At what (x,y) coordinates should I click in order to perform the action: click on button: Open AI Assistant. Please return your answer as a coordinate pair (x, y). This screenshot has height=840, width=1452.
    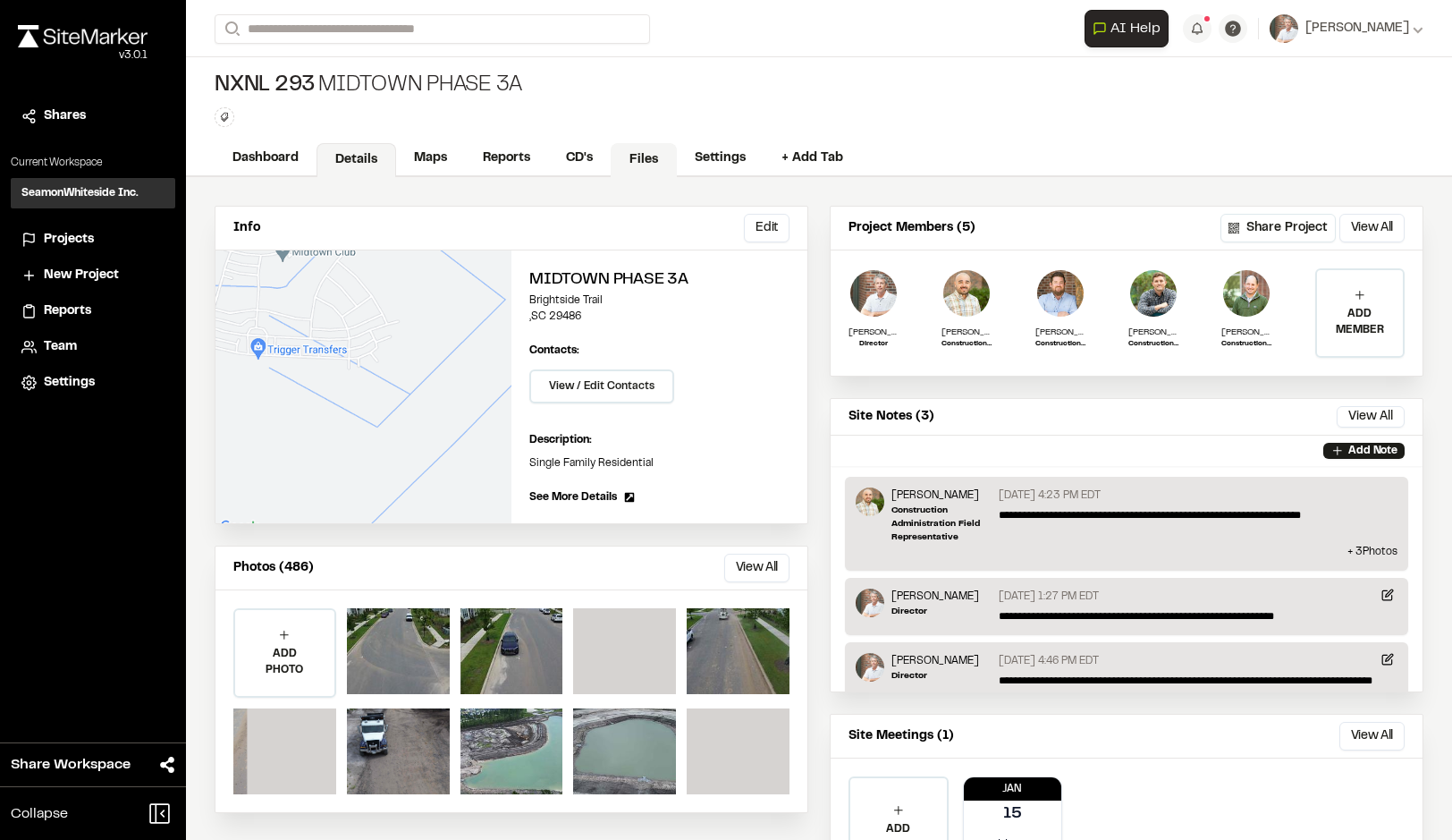
    Looking at the image, I should click on (1127, 29).